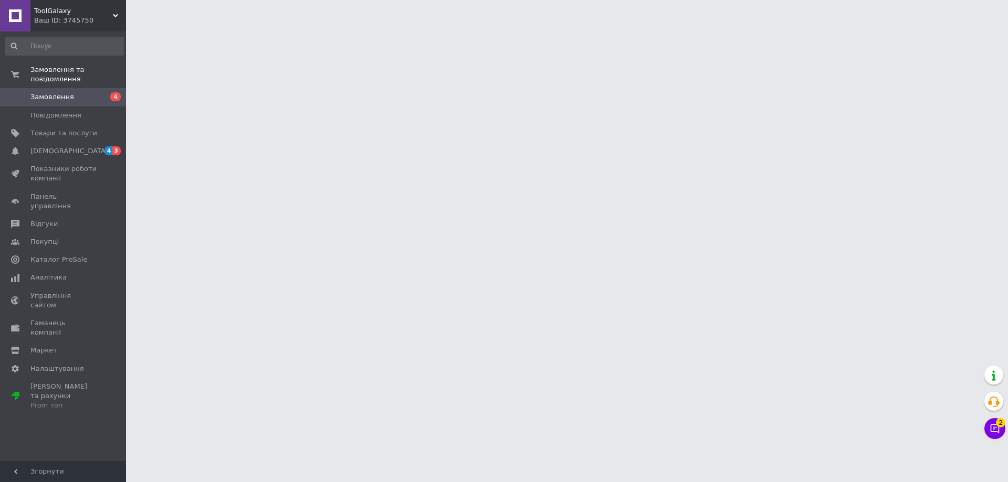 The height and width of the screenshot is (482, 1008). What do you see at coordinates (52, 97) in the screenshot?
I see `span: Замовлення` at bounding box center [52, 97].